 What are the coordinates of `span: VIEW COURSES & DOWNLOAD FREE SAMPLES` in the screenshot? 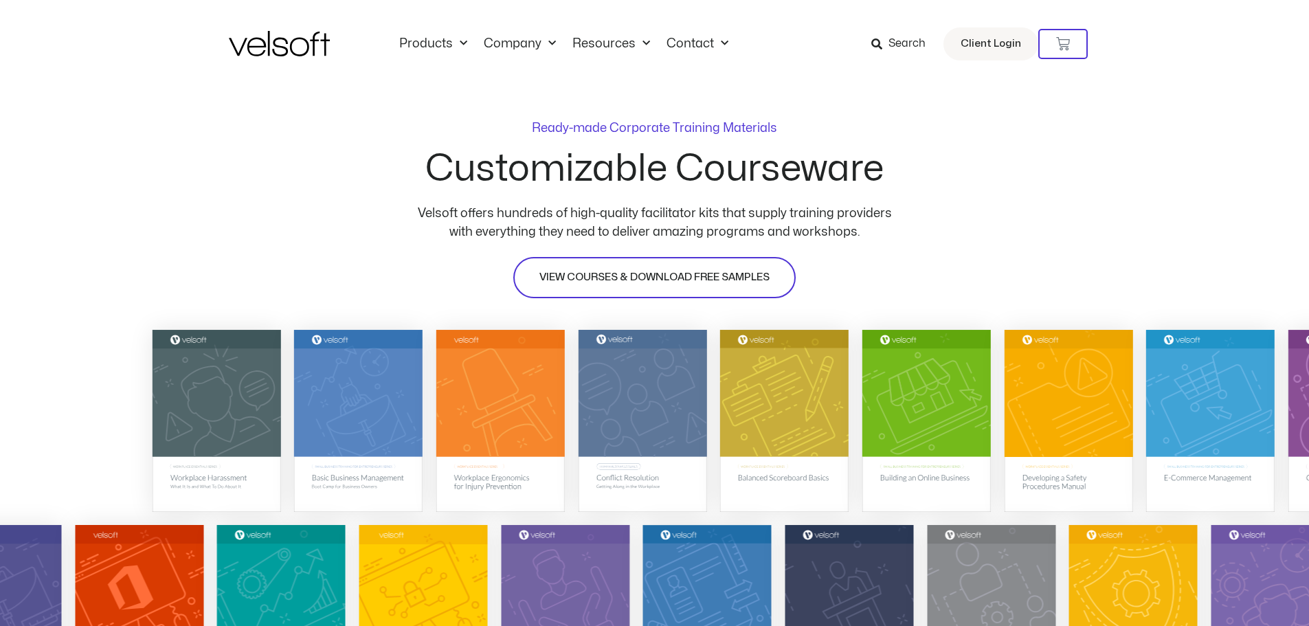 It's located at (654, 278).